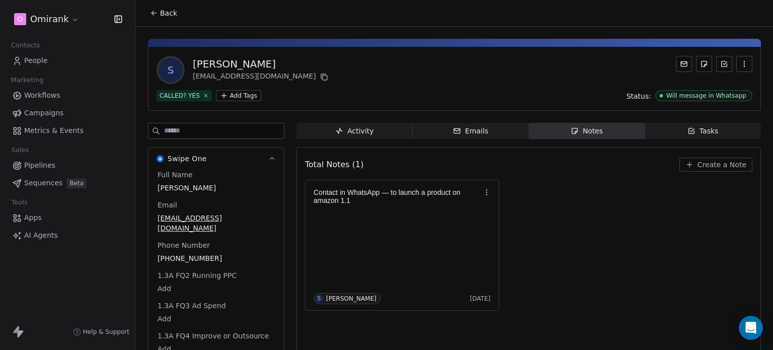  I want to click on button: OOmirank, so click(47, 19).